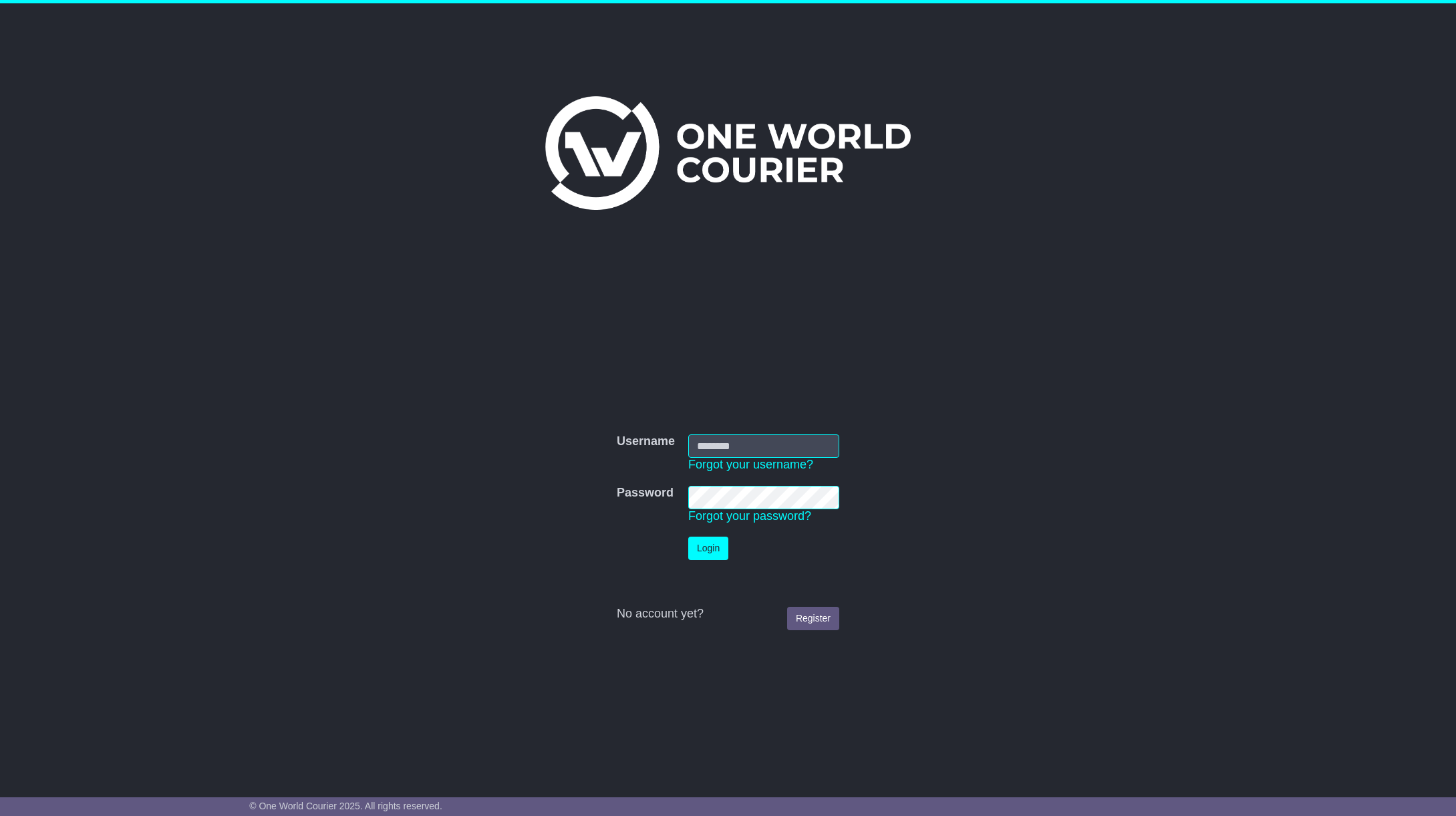  I want to click on a: Register, so click(813, 618).